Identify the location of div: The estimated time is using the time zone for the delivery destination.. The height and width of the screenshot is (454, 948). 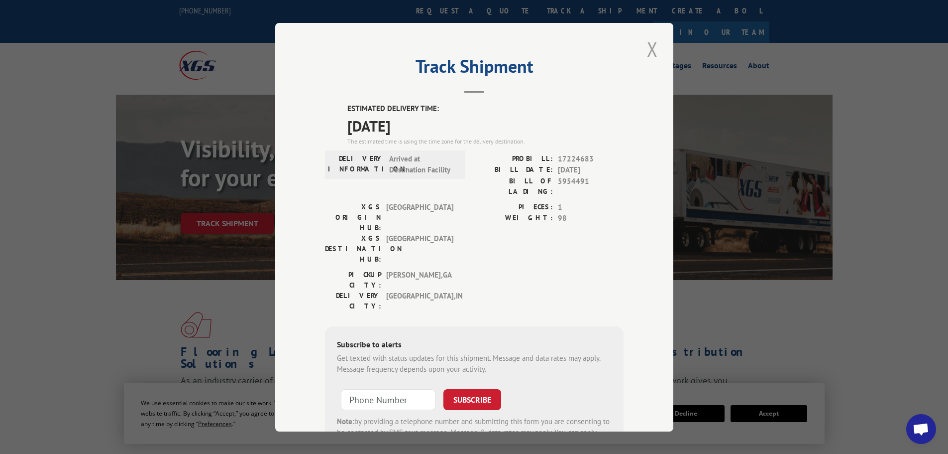
(485, 141).